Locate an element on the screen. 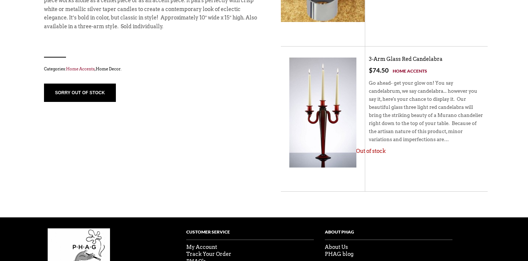  button: sorry out of stock is located at coordinates (80, 93).